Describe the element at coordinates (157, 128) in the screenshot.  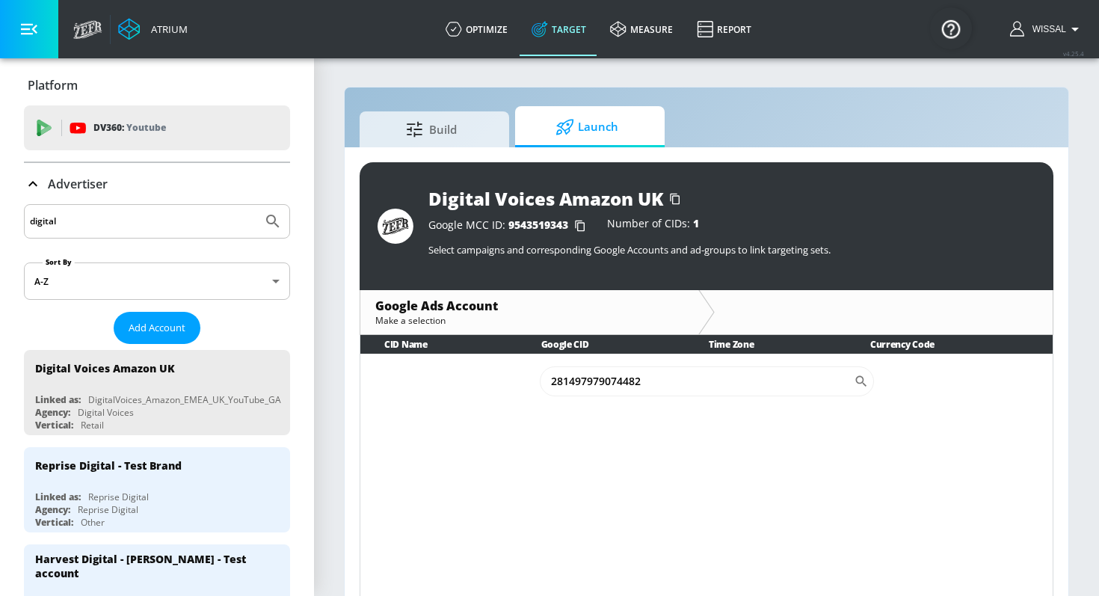
I see `div: DV360: Youtube` at that location.